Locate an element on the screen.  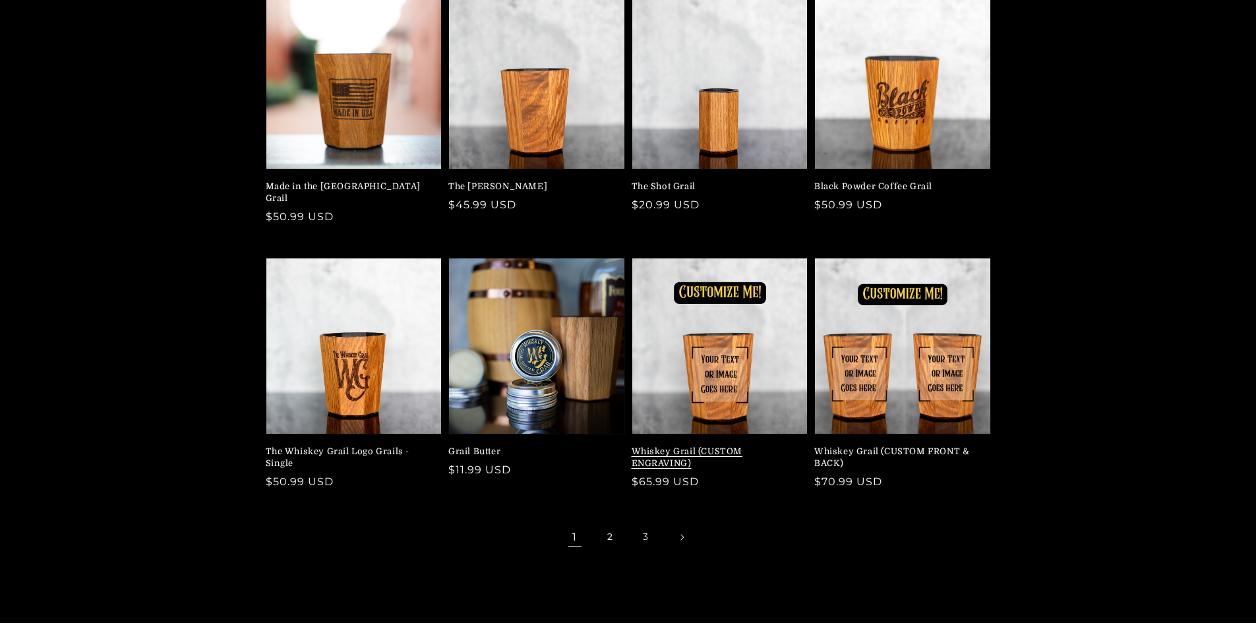
span: Page 1 is located at coordinates (575, 537).